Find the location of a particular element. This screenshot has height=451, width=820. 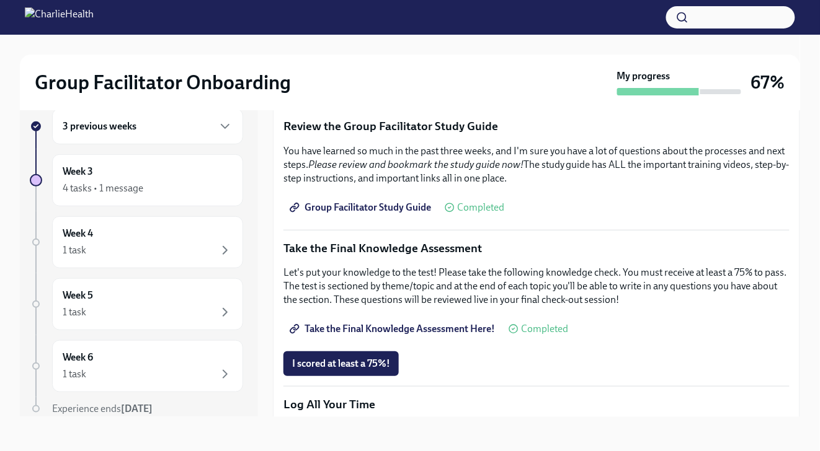

p: Let's put your knowledge to the test! Please take the following knowledge check. You must receive... is located at coordinates (536, 286).